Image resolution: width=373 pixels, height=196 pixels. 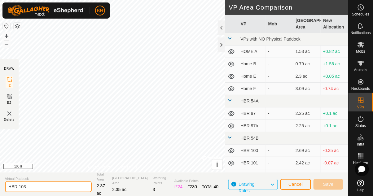 I want to click on span: 30, so click(x=195, y=187).